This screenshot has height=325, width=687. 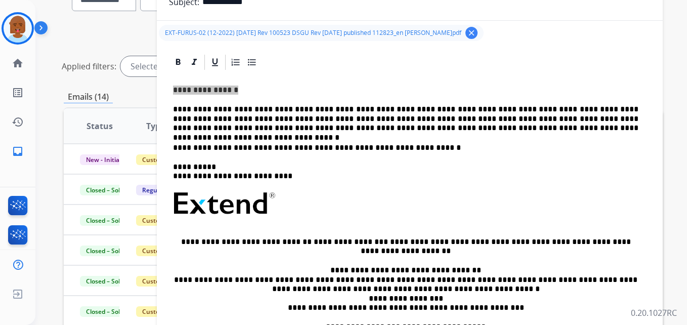 I want to click on img: avatar, so click(x=18, y=28).